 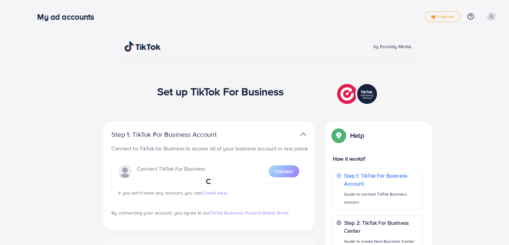 I want to click on img: tick, so click(x=433, y=17).